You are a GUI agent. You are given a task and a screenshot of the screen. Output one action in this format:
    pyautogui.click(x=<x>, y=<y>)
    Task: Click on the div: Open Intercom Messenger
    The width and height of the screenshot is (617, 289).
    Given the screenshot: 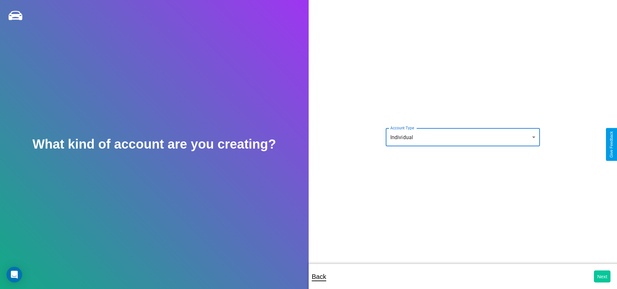 What is the action you would take?
    pyautogui.click(x=14, y=274)
    